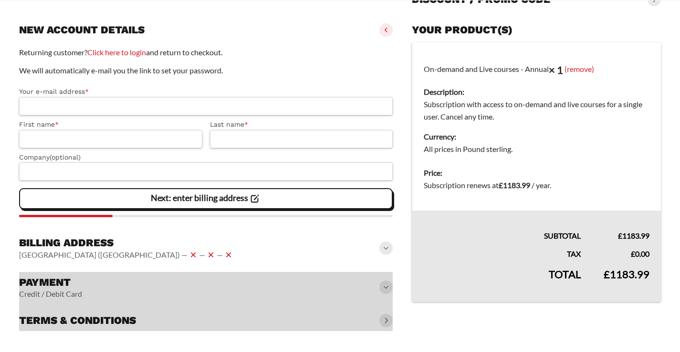  Describe the element at coordinates (540, 185) in the screenshot. I see `span: / year` at that location.